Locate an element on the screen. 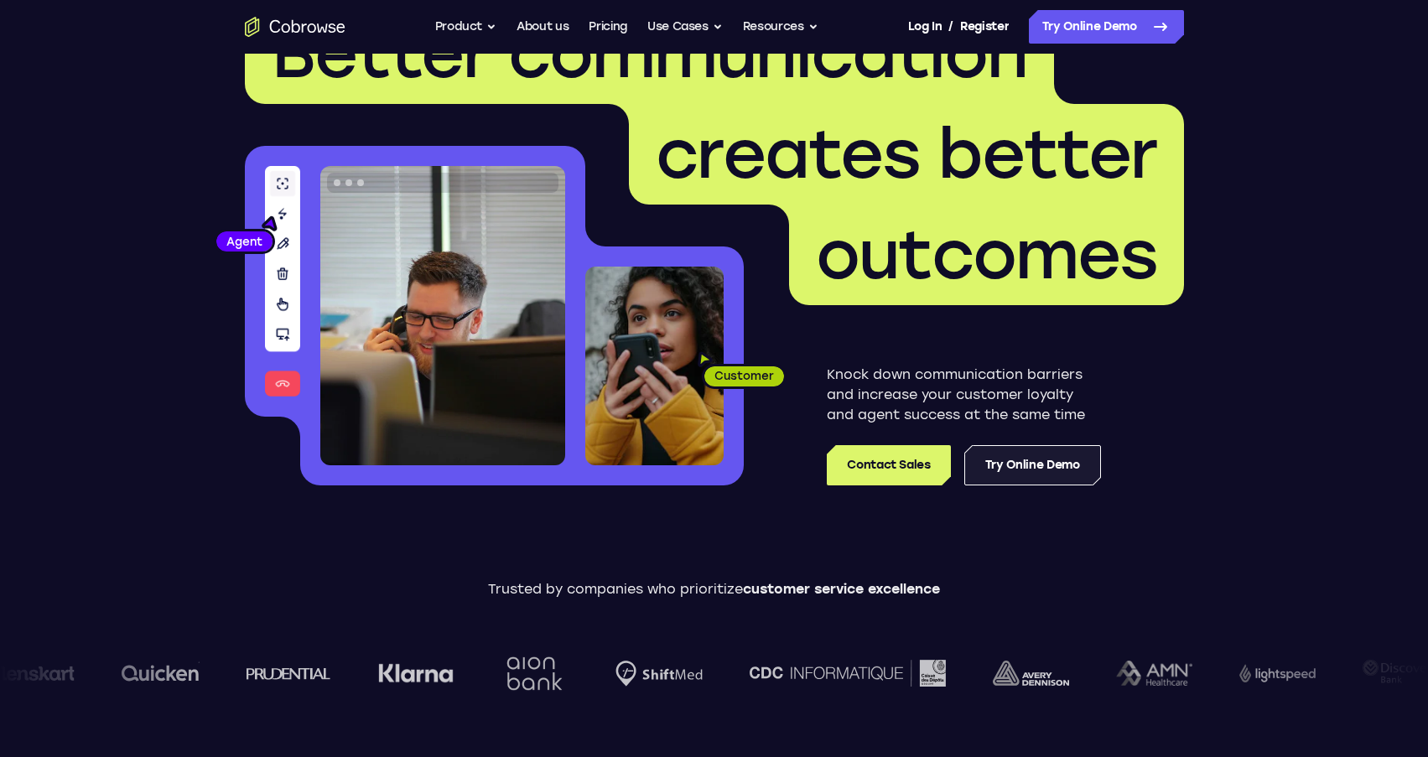  img: A customer support agent talking on the phone is located at coordinates (443, 315).